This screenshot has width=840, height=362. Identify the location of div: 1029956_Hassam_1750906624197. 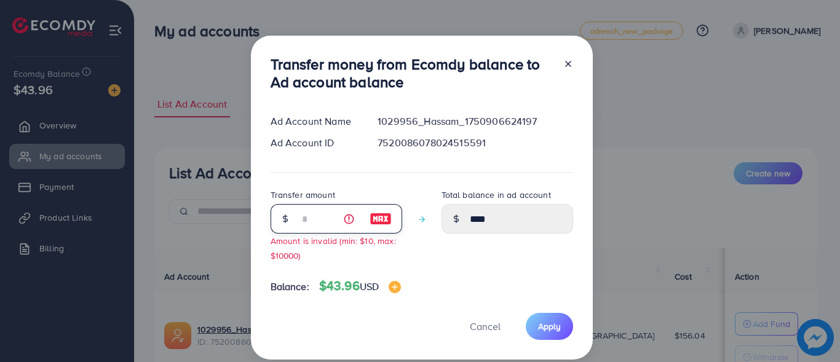
(475, 121).